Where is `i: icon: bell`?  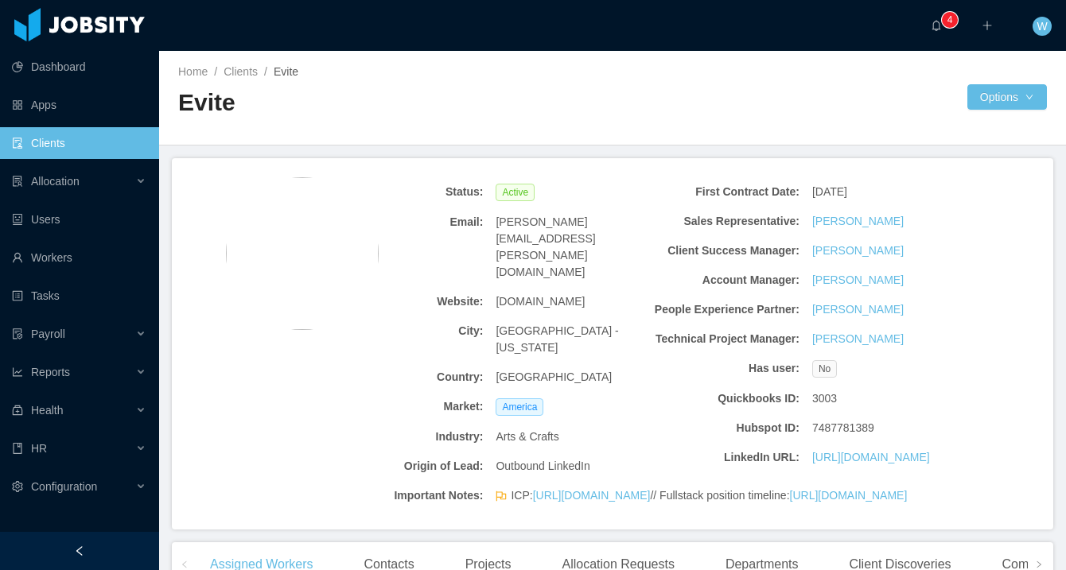 i: icon: bell is located at coordinates (937, 25).